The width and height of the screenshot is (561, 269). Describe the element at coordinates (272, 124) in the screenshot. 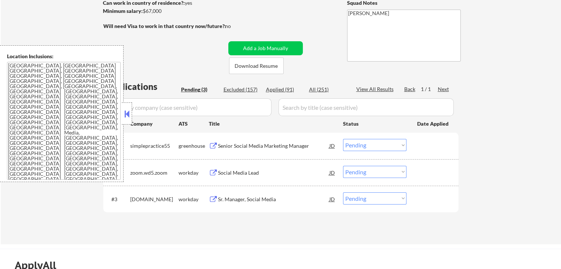

I see `div: Title` at that location.